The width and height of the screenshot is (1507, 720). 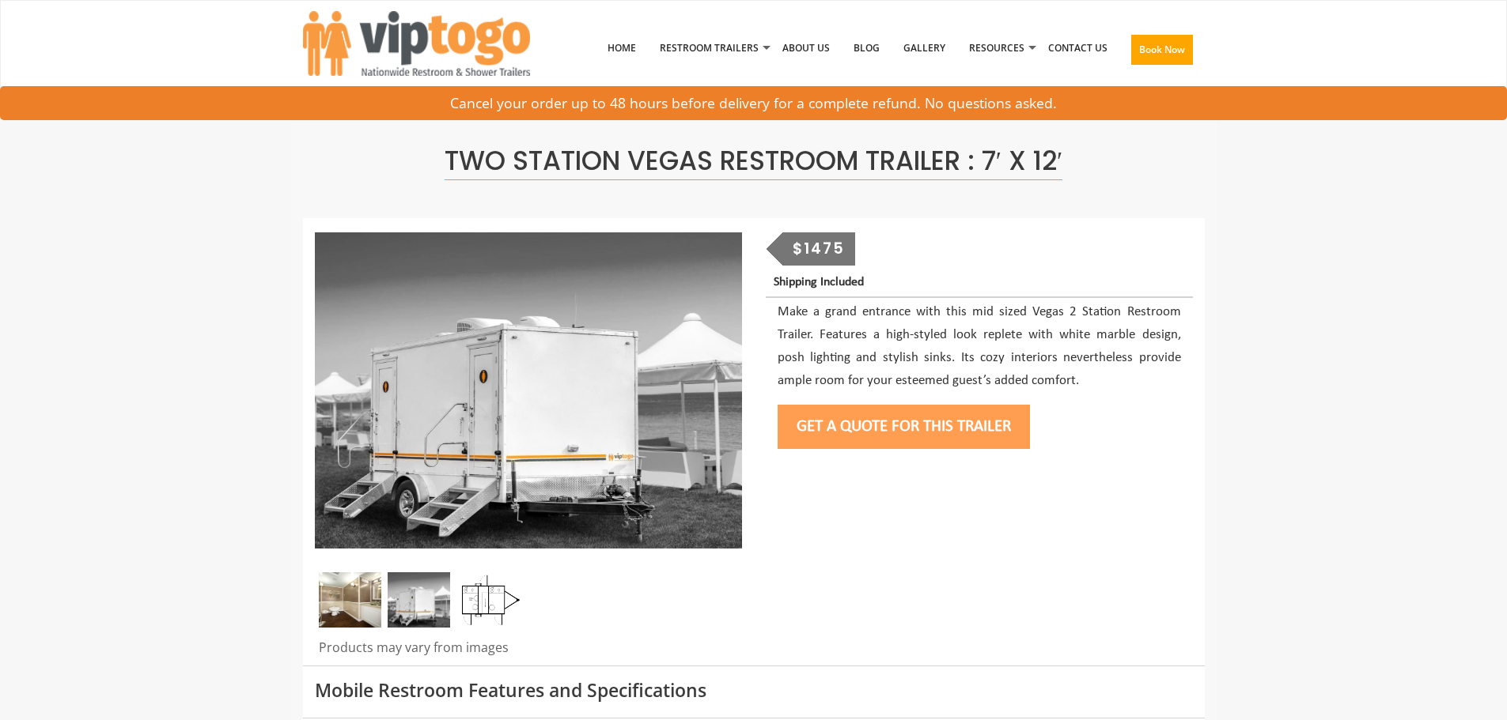 What do you see at coordinates (996, 48) in the screenshot?
I see `a: Resources` at bounding box center [996, 48].